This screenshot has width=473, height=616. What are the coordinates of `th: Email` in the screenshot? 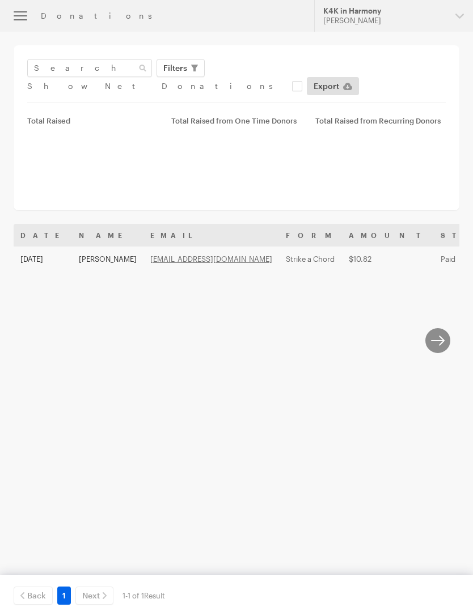 It's located at (211, 235).